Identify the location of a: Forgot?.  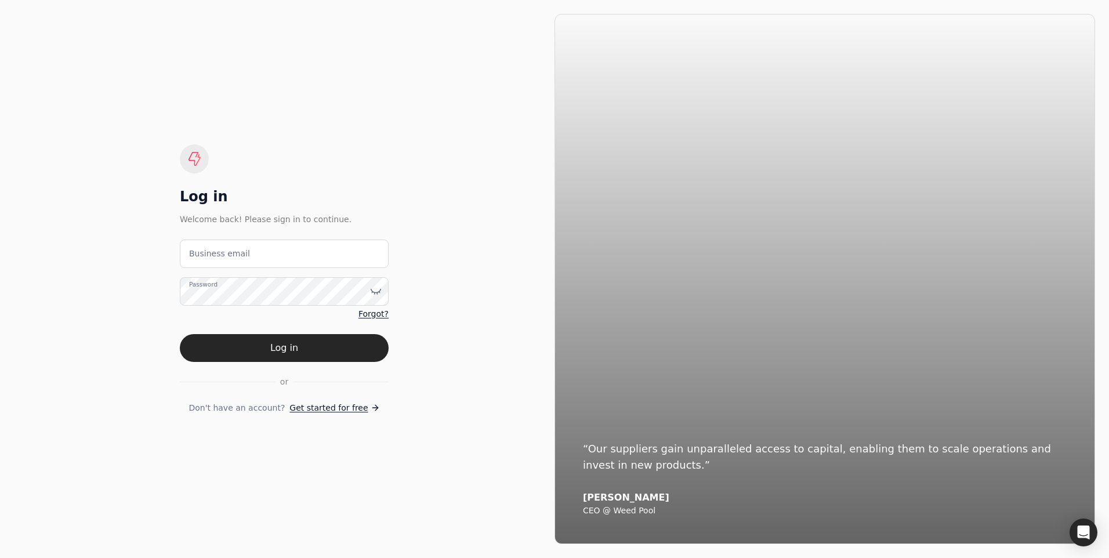
(374, 314).